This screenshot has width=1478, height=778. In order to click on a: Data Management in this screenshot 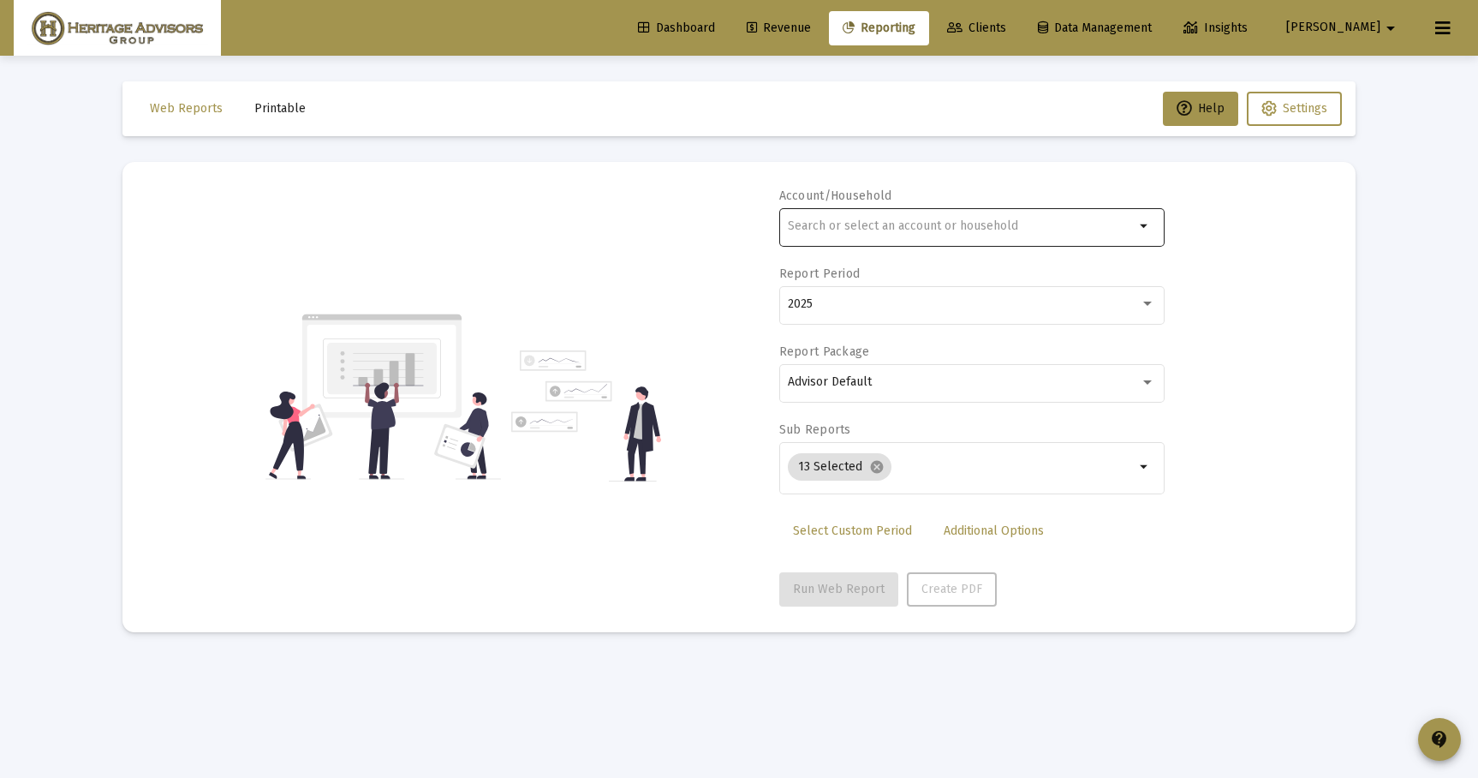, I will do `click(1095, 28)`.